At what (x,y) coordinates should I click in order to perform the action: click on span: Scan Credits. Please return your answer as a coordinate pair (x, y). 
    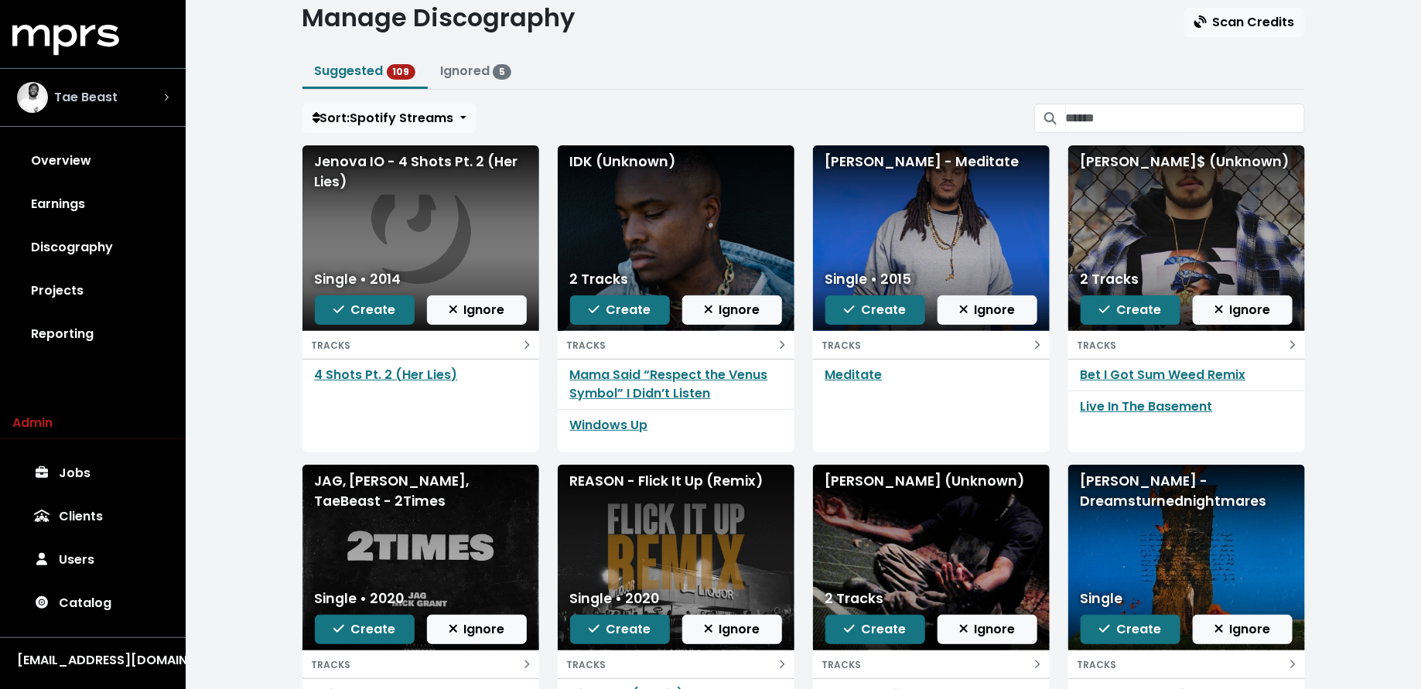
    Looking at the image, I should click on (1245, 22).